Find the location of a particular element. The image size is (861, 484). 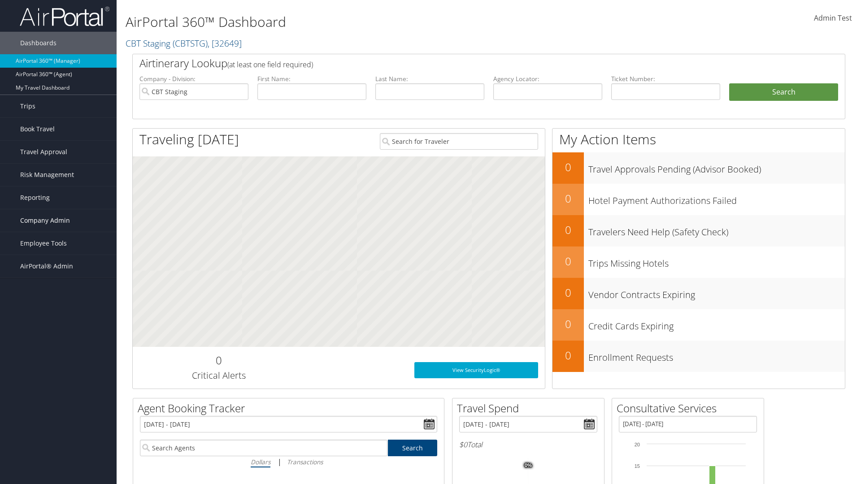

h3: Hotel Payment Authorizations Failed is located at coordinates (716, 199).